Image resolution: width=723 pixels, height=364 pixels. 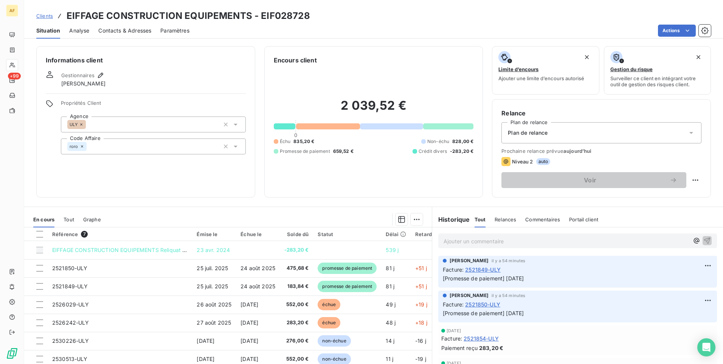 I want to click on span: Prochaine relance prévue, so click(x=601, y=151).